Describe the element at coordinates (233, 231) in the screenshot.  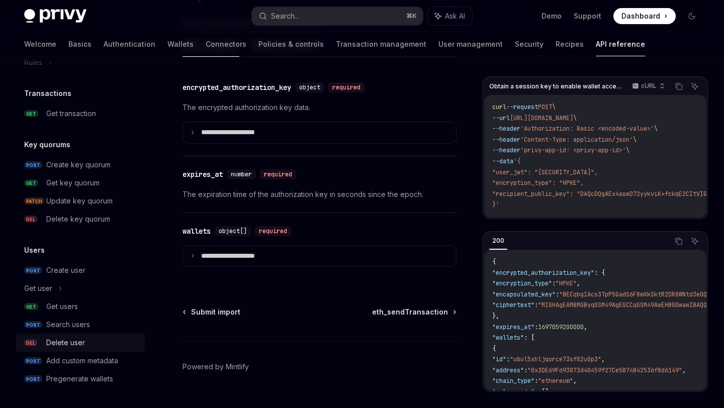
I see `span: object[]` at that location.